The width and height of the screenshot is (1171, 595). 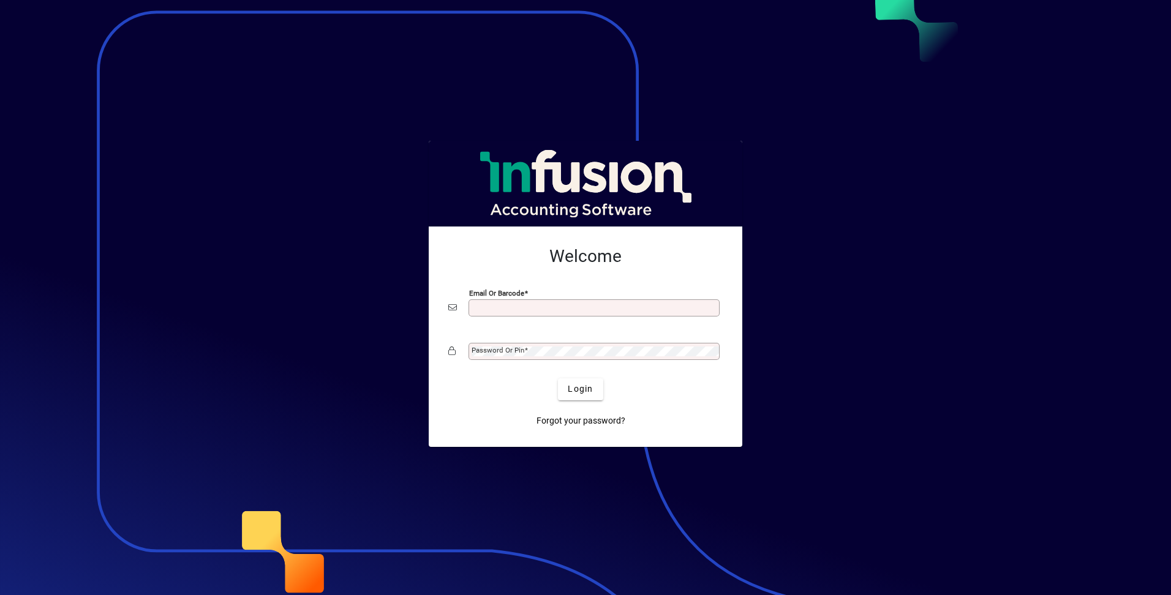 What do you see at coordinates (497, 293) in the screenshot?
I see `mat-label: Email or Barcode` at bounding box center [497, 293].